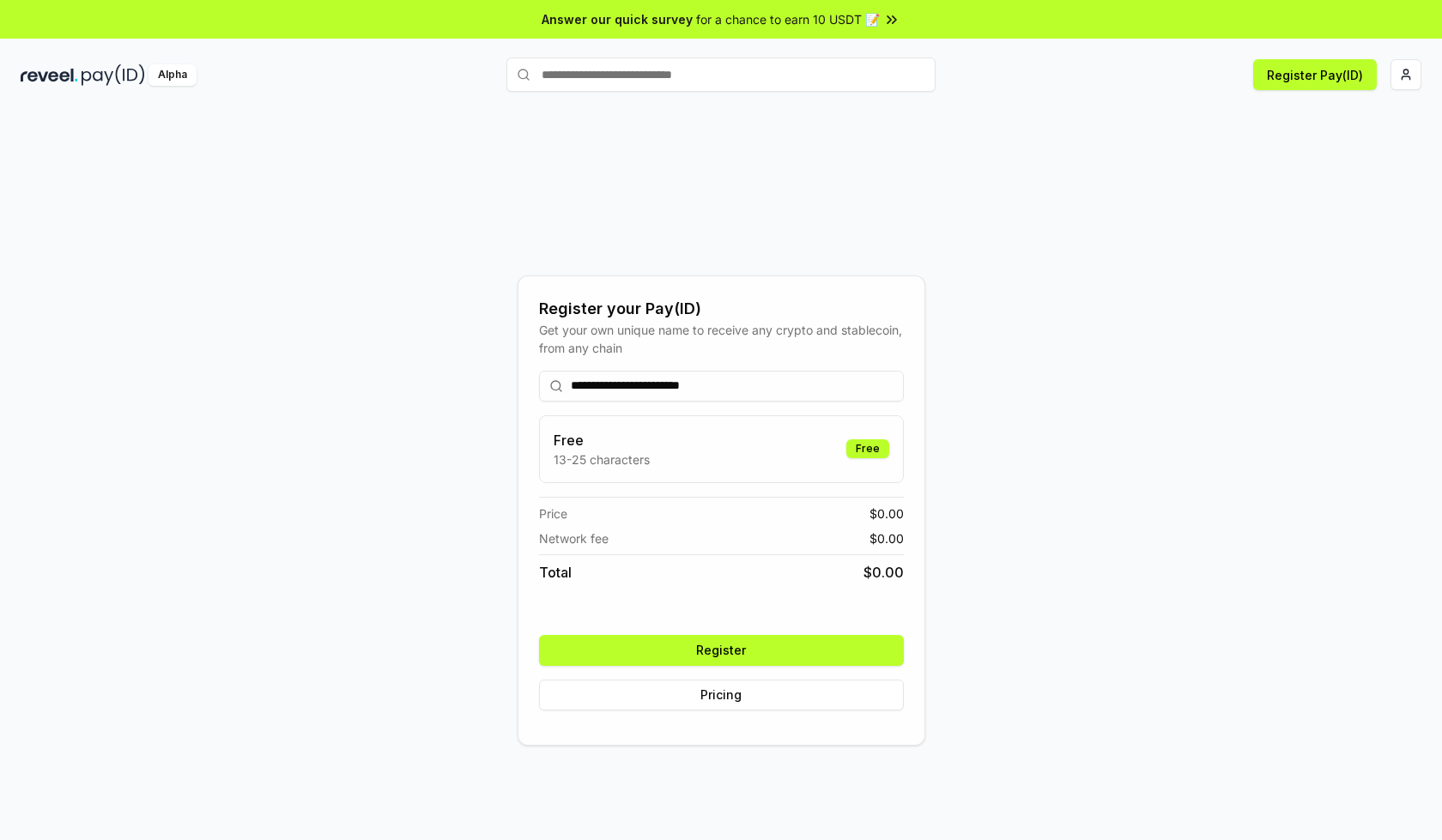  What do you see at coordinates (113, 75) in the screenshot?
I see `img: pay_id` at bounding box center [113, 75].